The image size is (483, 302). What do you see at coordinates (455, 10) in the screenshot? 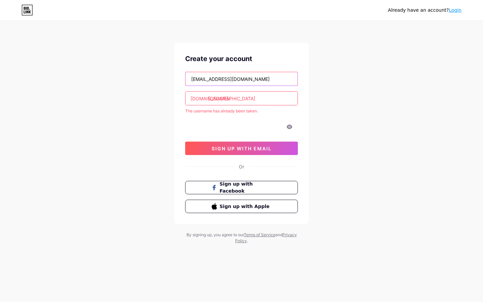
I see `a: Login` at bounding box center [455, 10].